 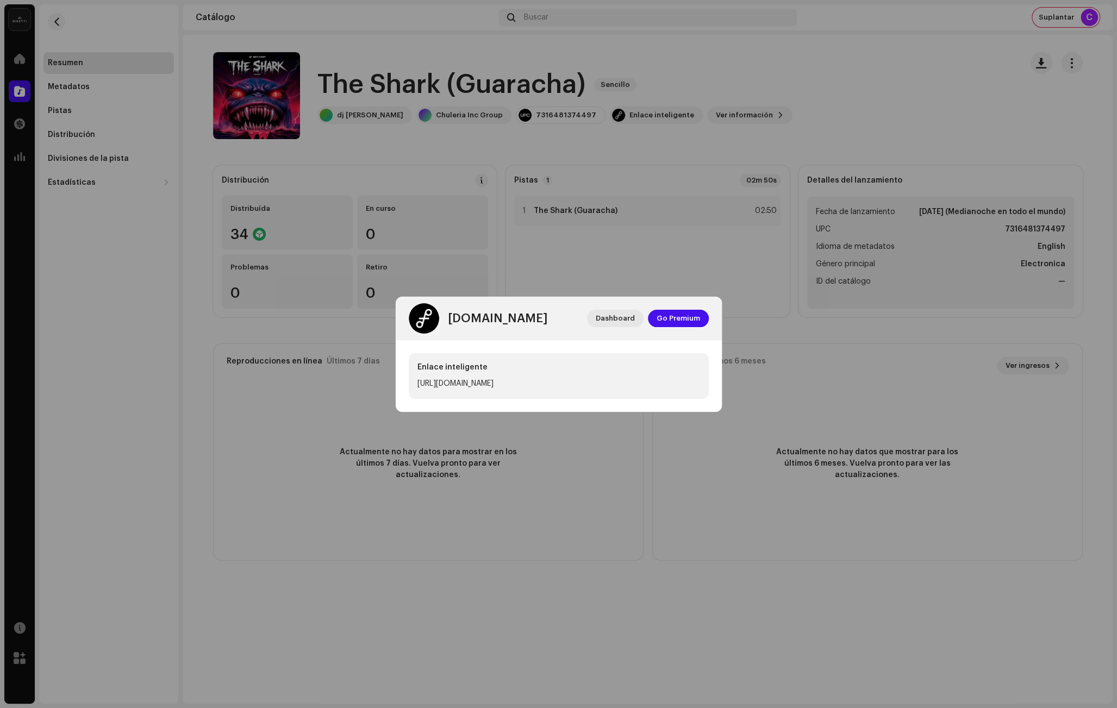 What do you see at coordinates (678, 318) in the screenshot?
I see `span: Go Premium` at bounding box center [678, 318].